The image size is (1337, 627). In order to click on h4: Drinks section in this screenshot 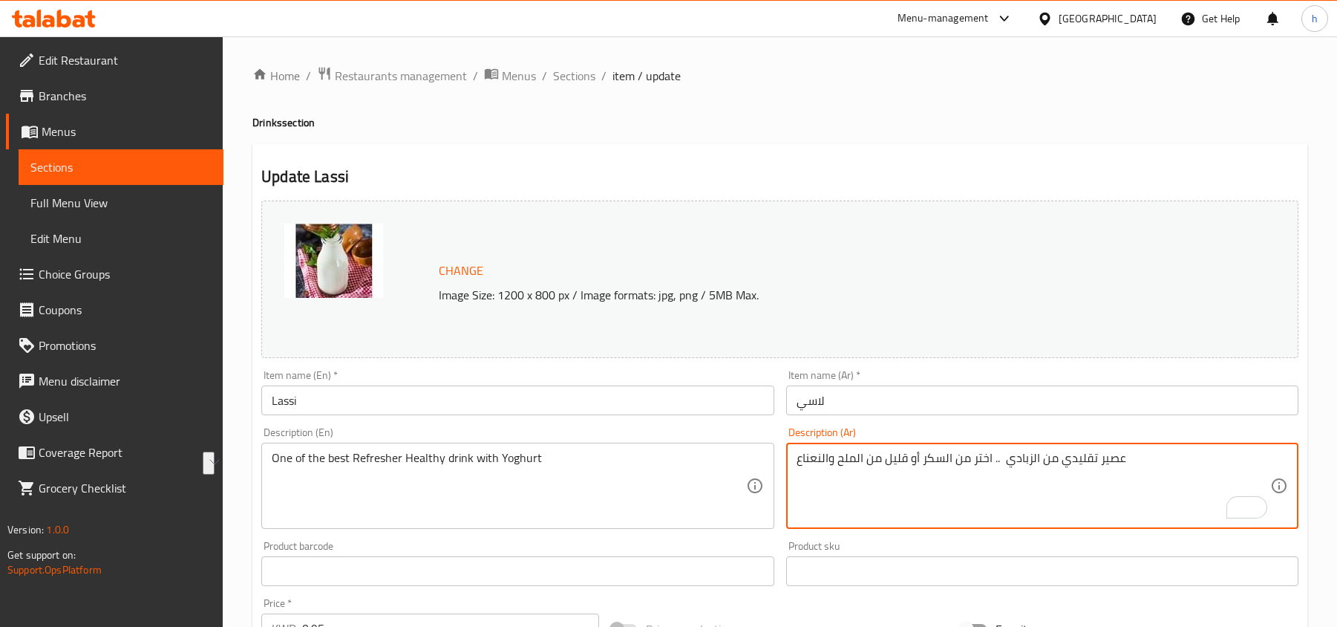, I will do `click(780, 122)`.